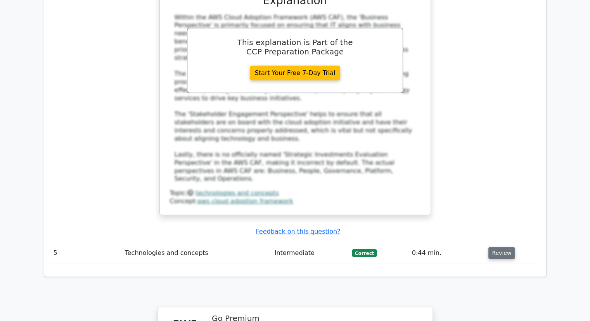 The image size is (590, 321). I want to click on u: Feedback on this question?, so click(298, 231).